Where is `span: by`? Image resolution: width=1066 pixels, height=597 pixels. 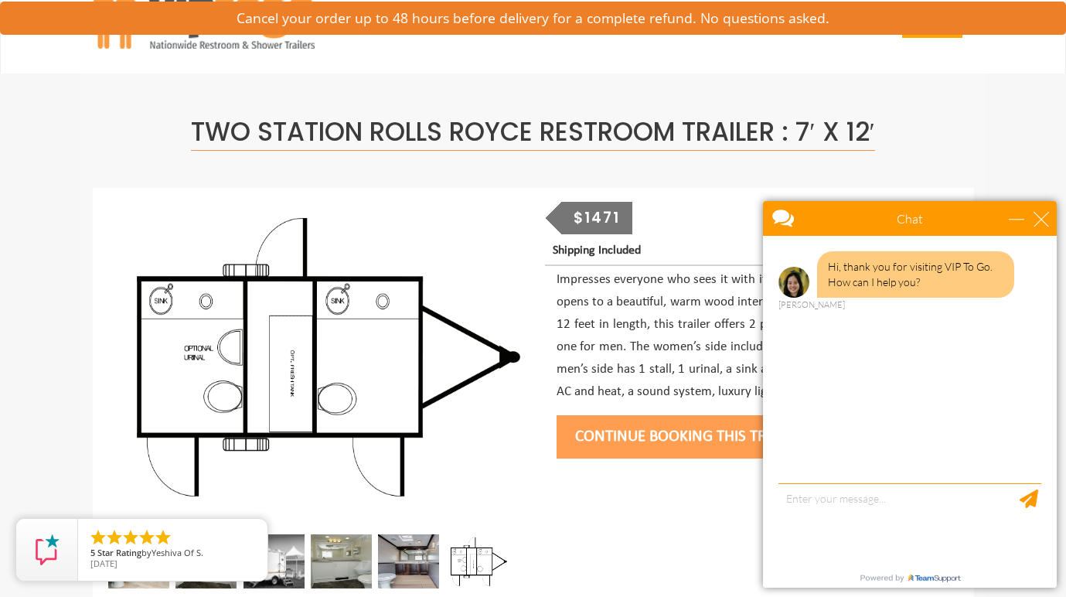 span: by is located at coordinates (172, 553).